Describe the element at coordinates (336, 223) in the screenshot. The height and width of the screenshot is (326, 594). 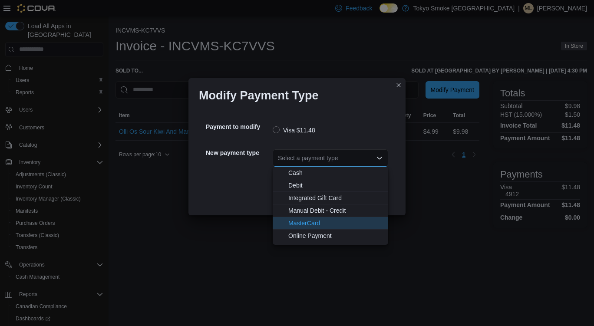
I see `span: MasterCard` at that location.